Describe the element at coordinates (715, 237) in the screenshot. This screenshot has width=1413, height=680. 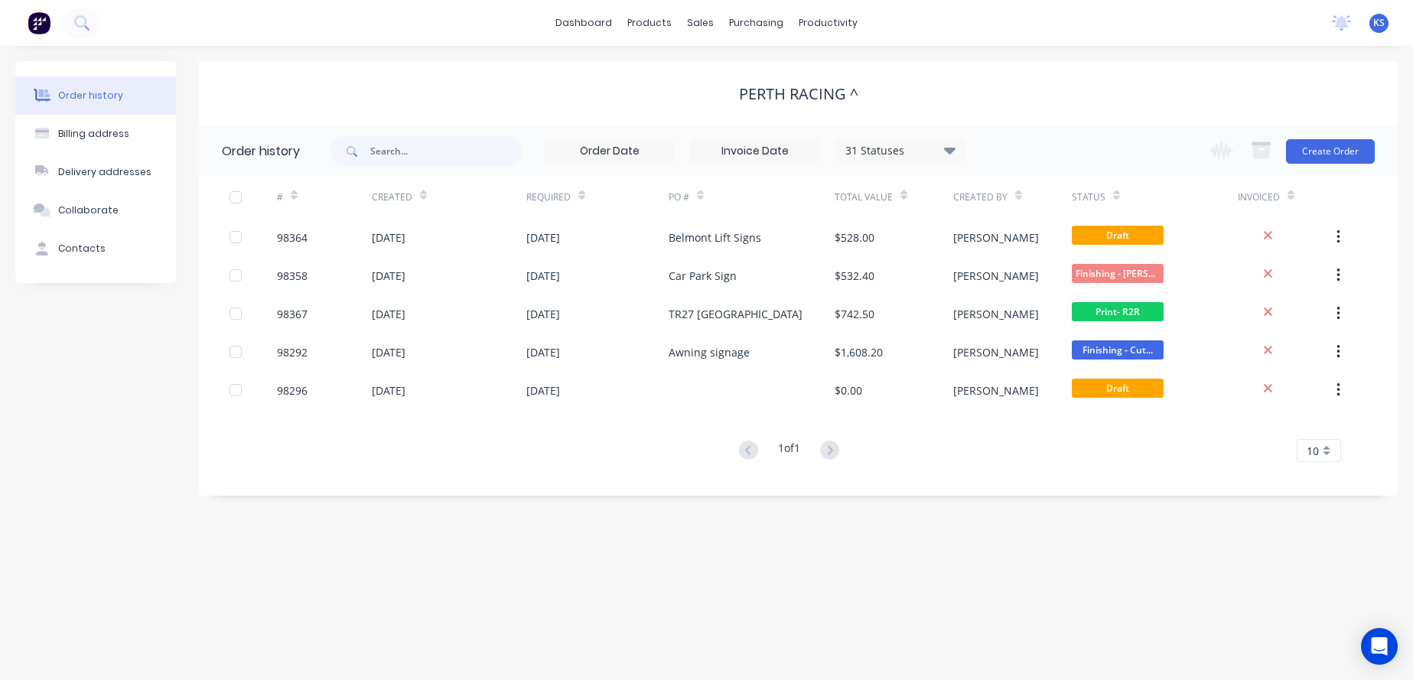
I see `div: Belmont Lift Signs` at that location.